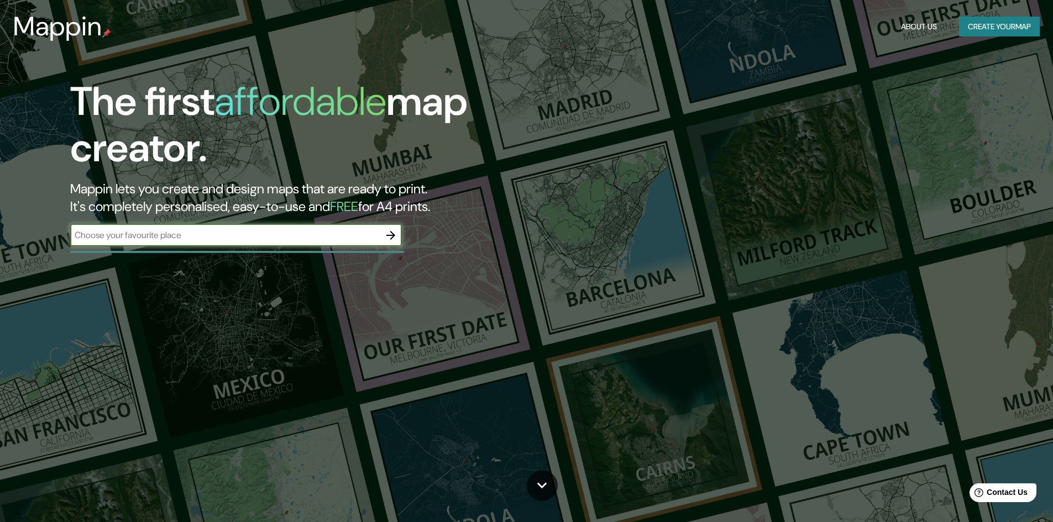 This screenshot has height=522, width=1053. What do you see at coordinates (57, 27) in the screenshot?
I see `h3: Mappin` at bounding box center [57, 27].